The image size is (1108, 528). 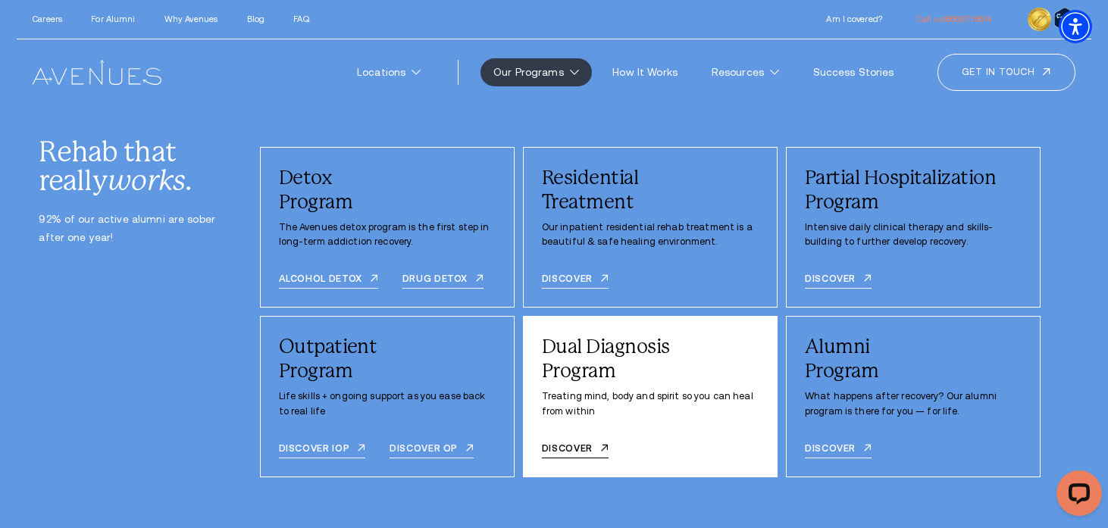 I want to click on p: The Avenues detox program is the first step in long-term addiction recovery., so click(x=387, y=235).